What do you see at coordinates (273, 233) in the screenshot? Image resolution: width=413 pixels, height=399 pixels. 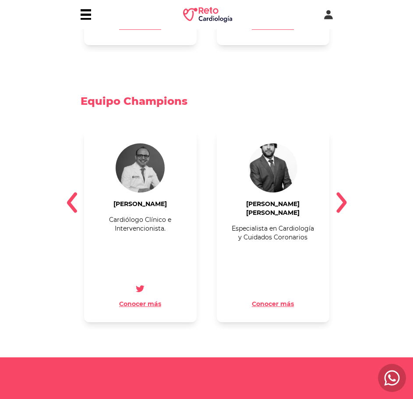 I see `p: Especialista en Cardiología y Cuidados Coronarios` at bounding box center [273, 233].